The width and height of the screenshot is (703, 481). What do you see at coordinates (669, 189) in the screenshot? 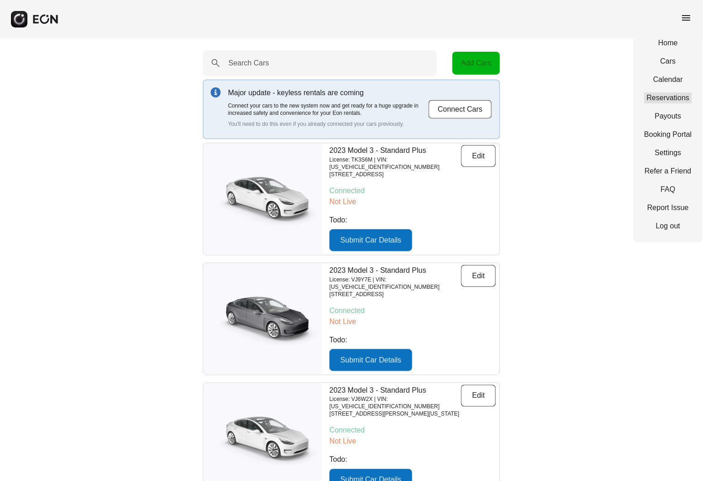
I see `a: FAQ` at bounding box center [669, 189].